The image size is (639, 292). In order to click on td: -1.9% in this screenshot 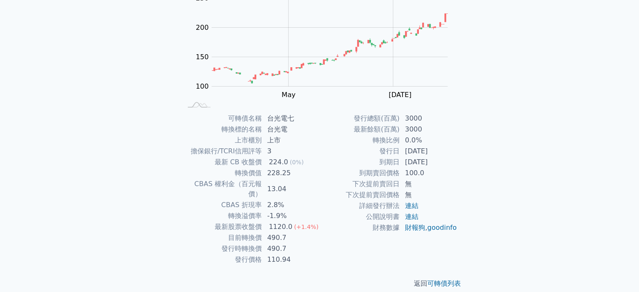, I will do `click(291, 216)`.